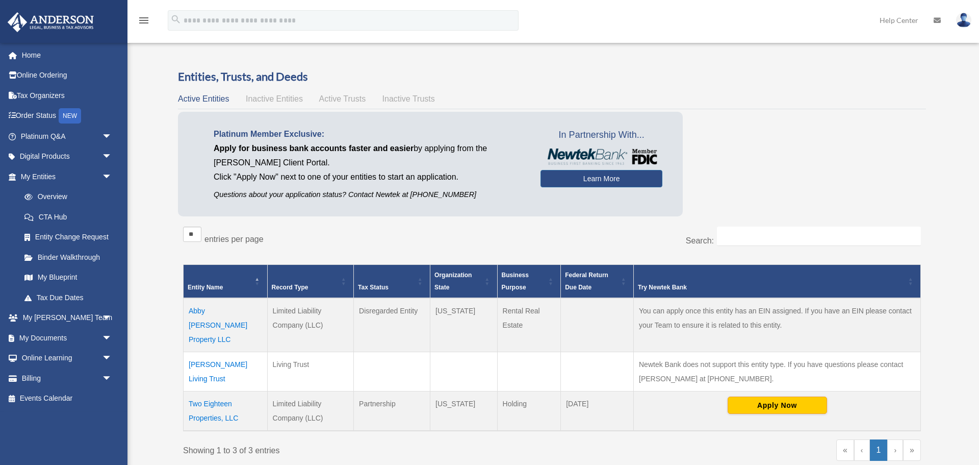  What do you see at coordinates (601, 157) in the screenshot?
I see `img: NewtekBankLogoSM.png` at bounding box center [601, 157].